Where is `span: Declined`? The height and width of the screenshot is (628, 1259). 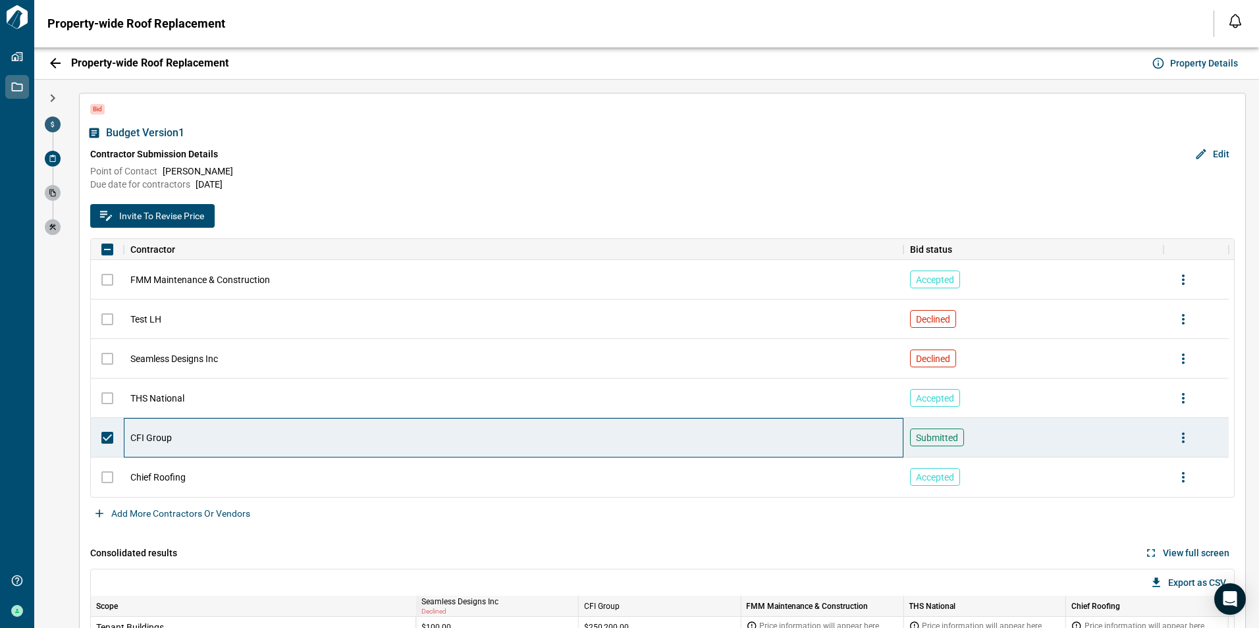 span: Declined is located at coordinates (434, 611).